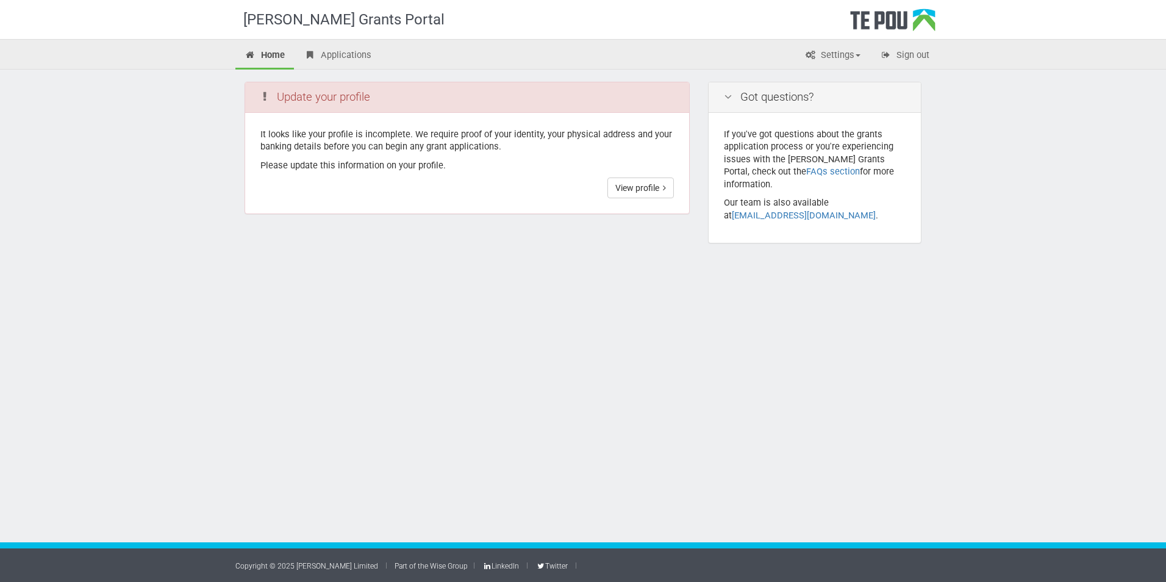  What do you see at coordinates (501, 566) in the screenshot?
I see `a: LinkedIn` at bounding box center [501, 566].